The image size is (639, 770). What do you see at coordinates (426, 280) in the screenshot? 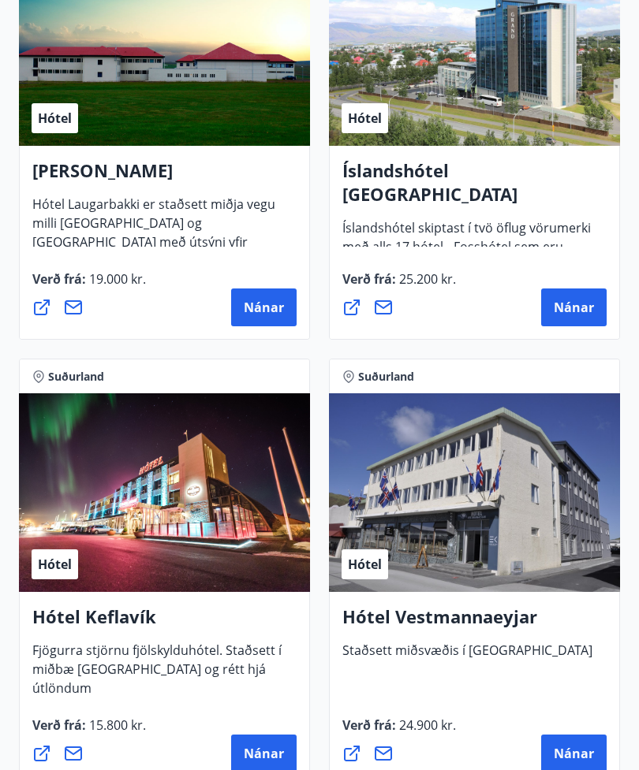
I see `span: 25.200 kr.` at bounding box center [426, 280].